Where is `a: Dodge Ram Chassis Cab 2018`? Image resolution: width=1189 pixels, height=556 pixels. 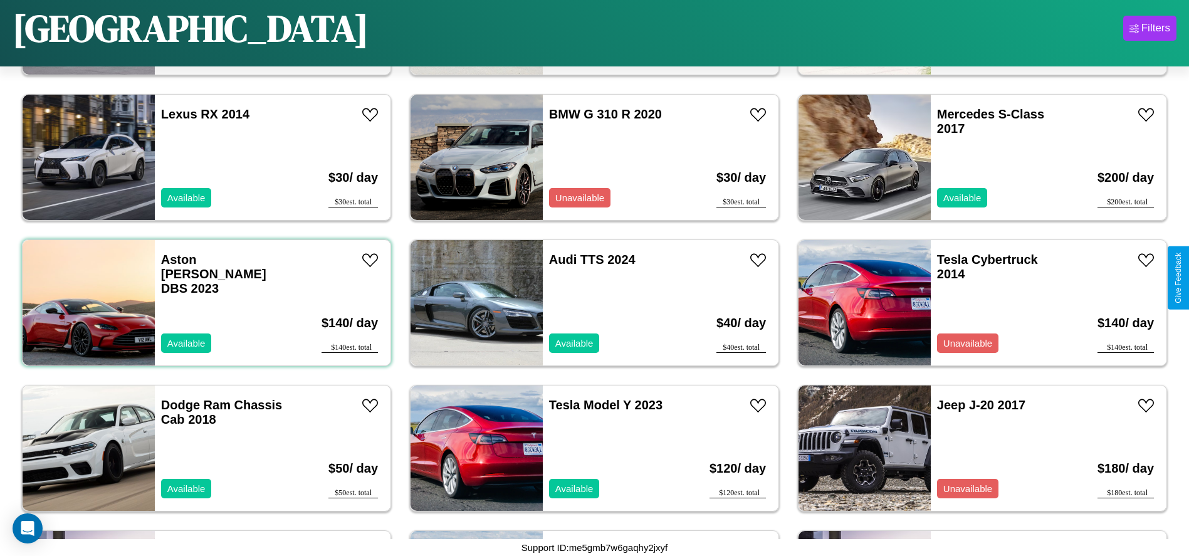
a: Dodge Ram Chassis Cab 2018 is located at coordinates (221, 412).